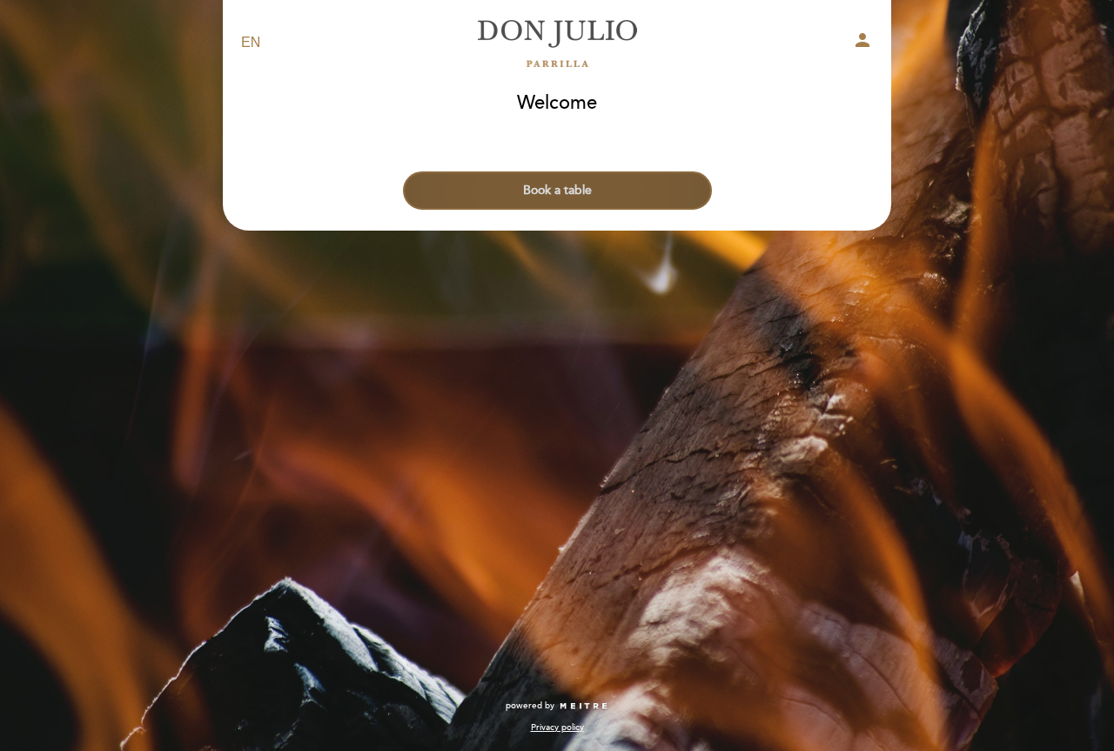 Image resolution: width=1114 pixels, height=751 pixels. I want to click on span: powered by, so click(530, 706).